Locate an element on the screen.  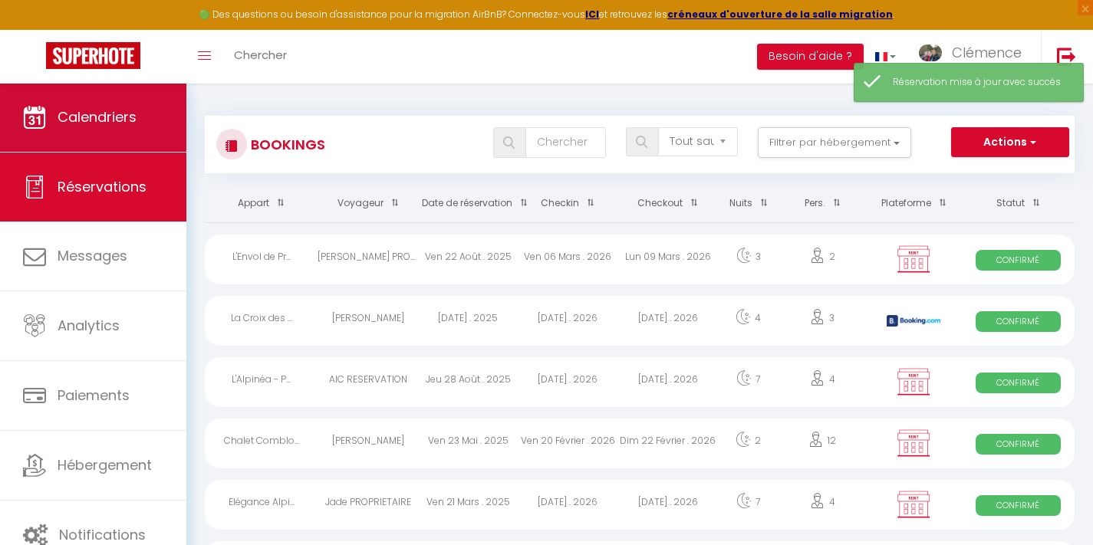
th: Sort by rentals is located at coordinates (261, 203).